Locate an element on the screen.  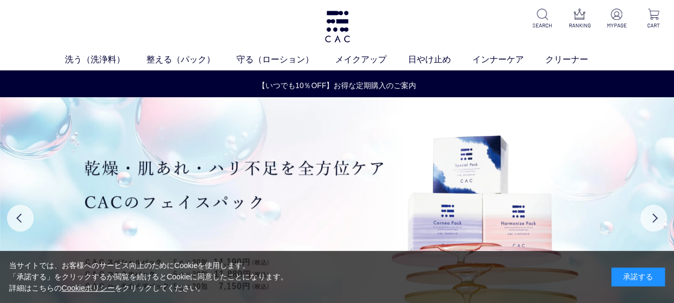
a: CART is located at coordinates (654, 19).